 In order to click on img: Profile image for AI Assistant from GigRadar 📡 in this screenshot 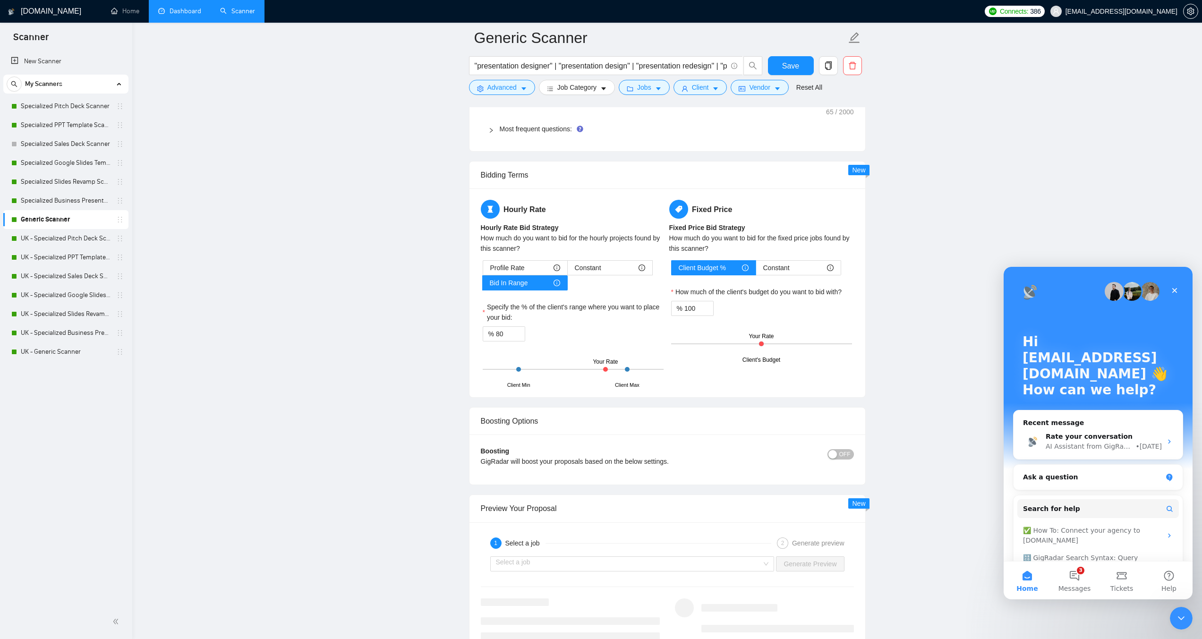, I will do `click(29, 175)`.